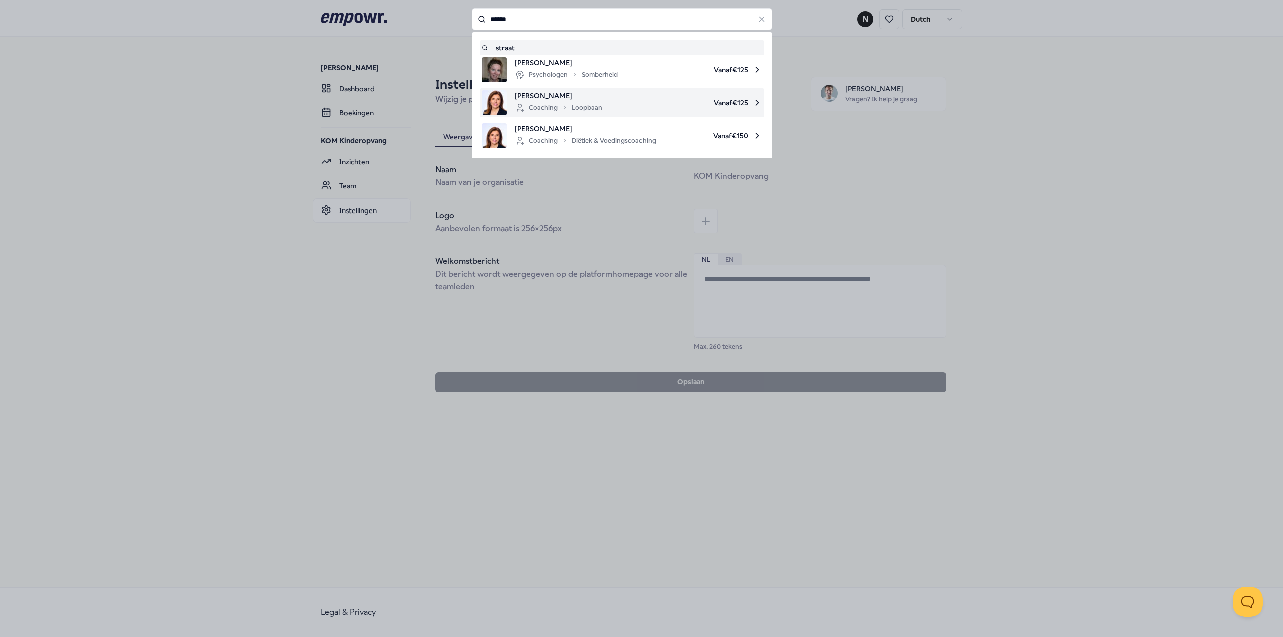 The height and width of the screenshot is (637, 1283). What do you see at coordinates (566, 75) in the screenshot?
I see `div: Psychologen Somberheid` at bounding box center [566, 75].